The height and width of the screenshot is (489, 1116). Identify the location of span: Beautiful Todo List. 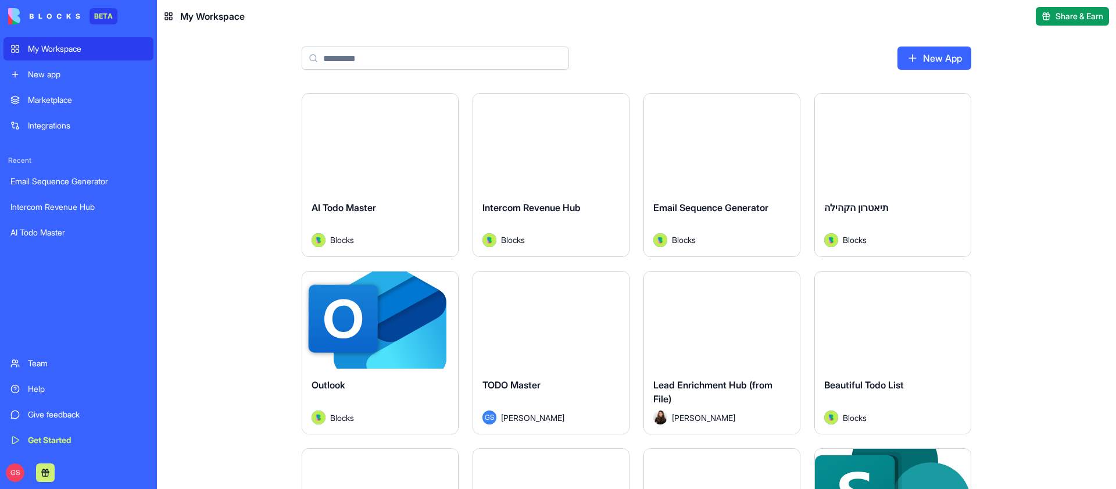
(864, 385).